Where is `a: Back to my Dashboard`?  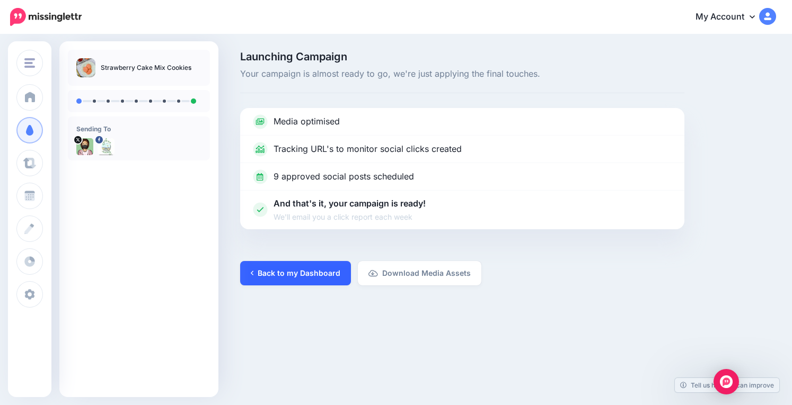
a: Back to my Dashboard is located at coordinates (295, 273).